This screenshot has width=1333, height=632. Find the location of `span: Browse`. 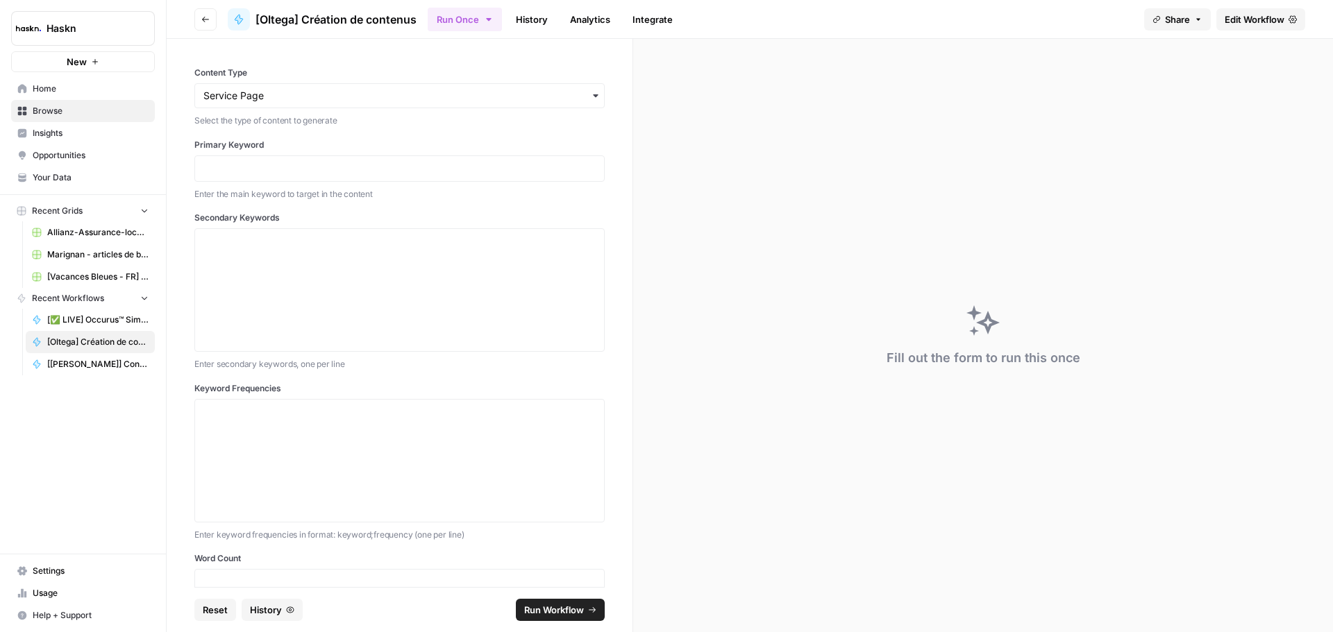

span: Browse is located at coordinates (90, 111).